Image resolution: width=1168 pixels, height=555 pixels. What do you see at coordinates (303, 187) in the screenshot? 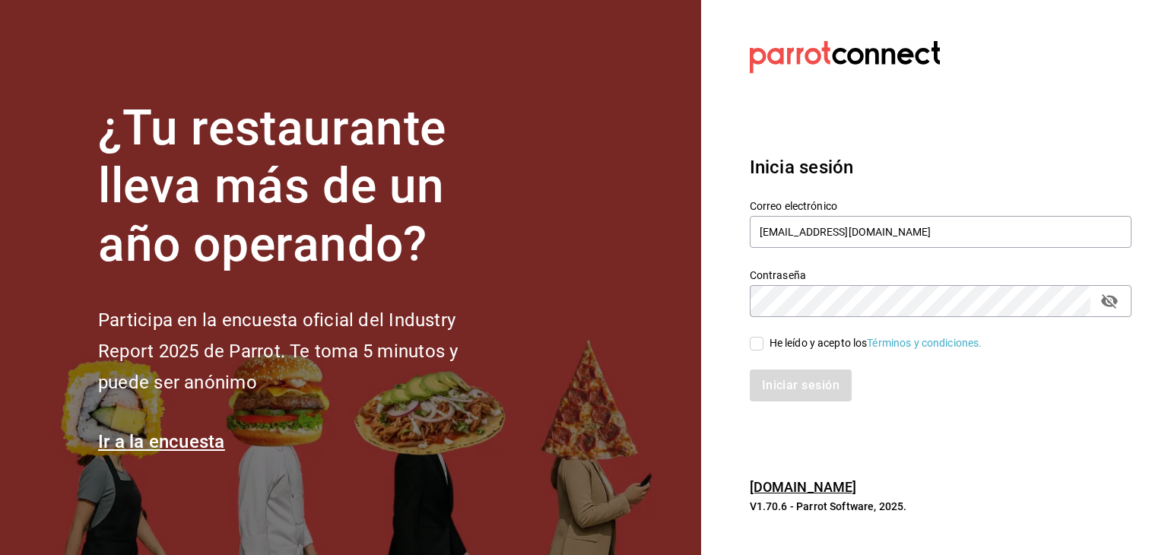
I see `h1: ¿Tu restaurante lleva más de un año operando?` at bounding box center [303, 187].